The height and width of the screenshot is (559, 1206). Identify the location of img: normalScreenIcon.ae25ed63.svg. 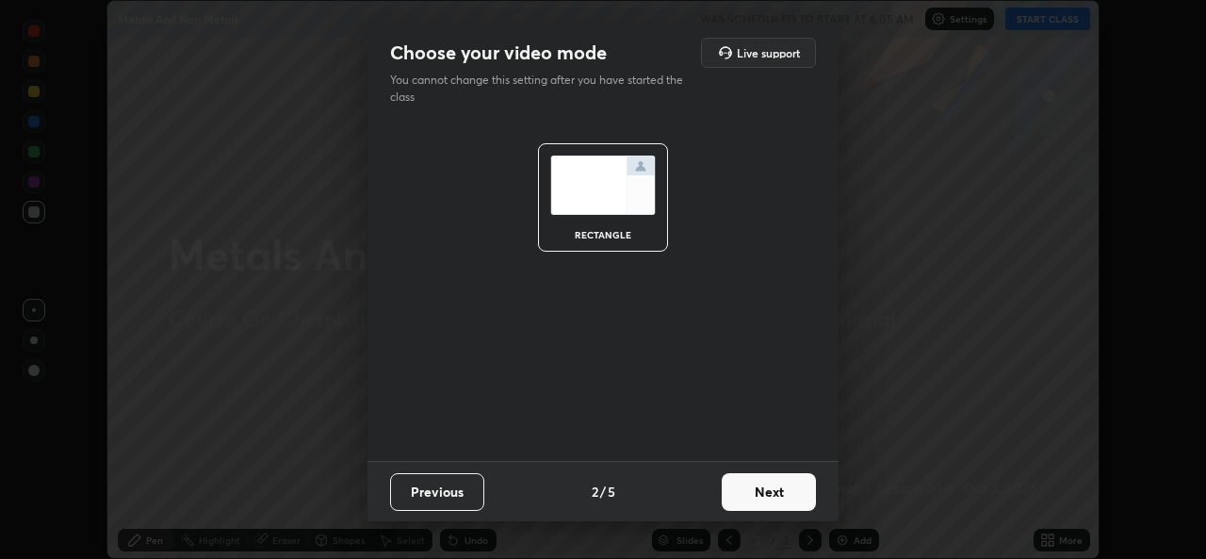
(603, 185).